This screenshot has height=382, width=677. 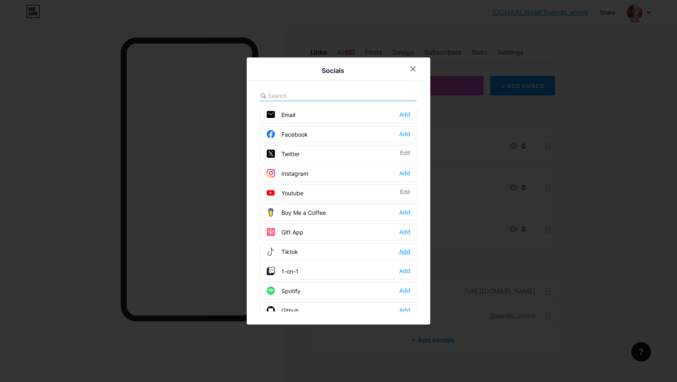 What do you see at coordinates (285, 193) in the screenshot?
I see `div: Youtube` at bounding box center [285, 193].